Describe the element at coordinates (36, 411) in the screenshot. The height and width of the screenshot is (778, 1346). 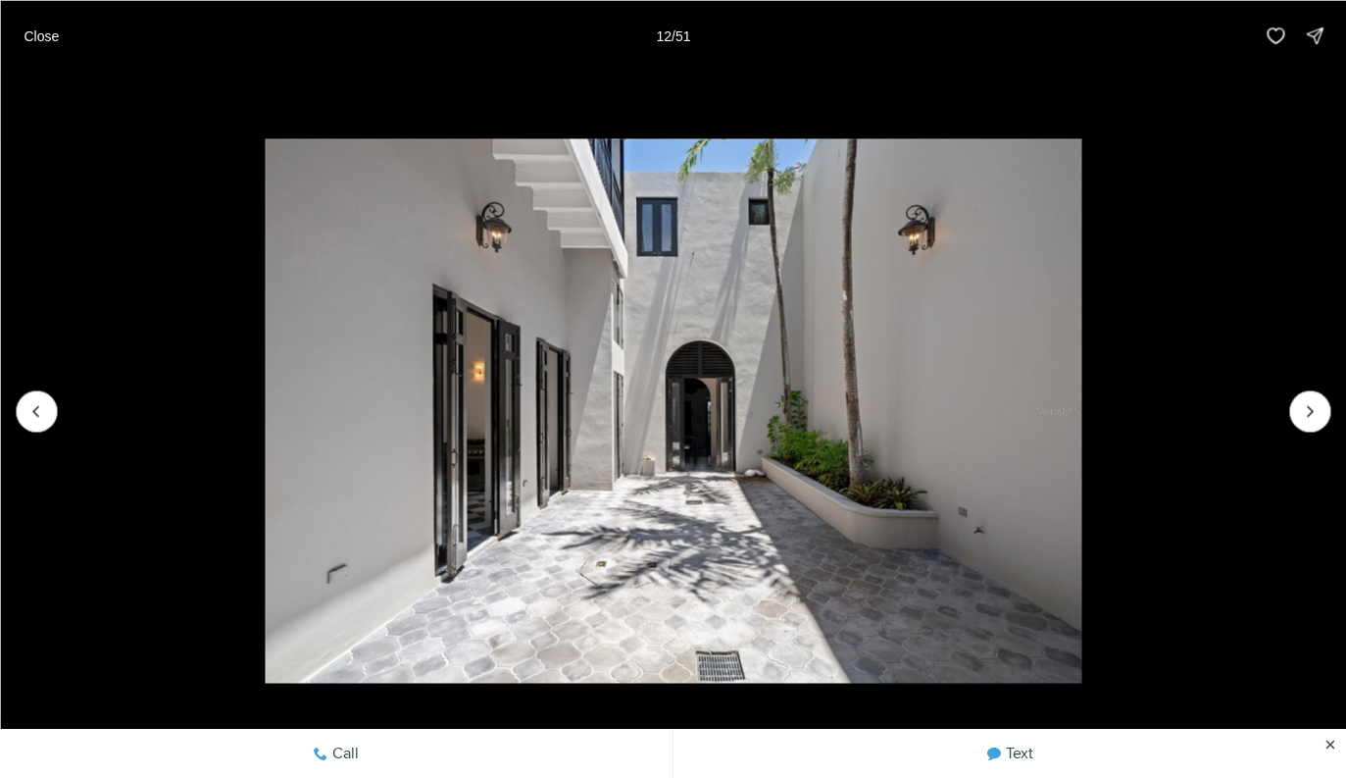
I see `button: Previous slide` at that location.